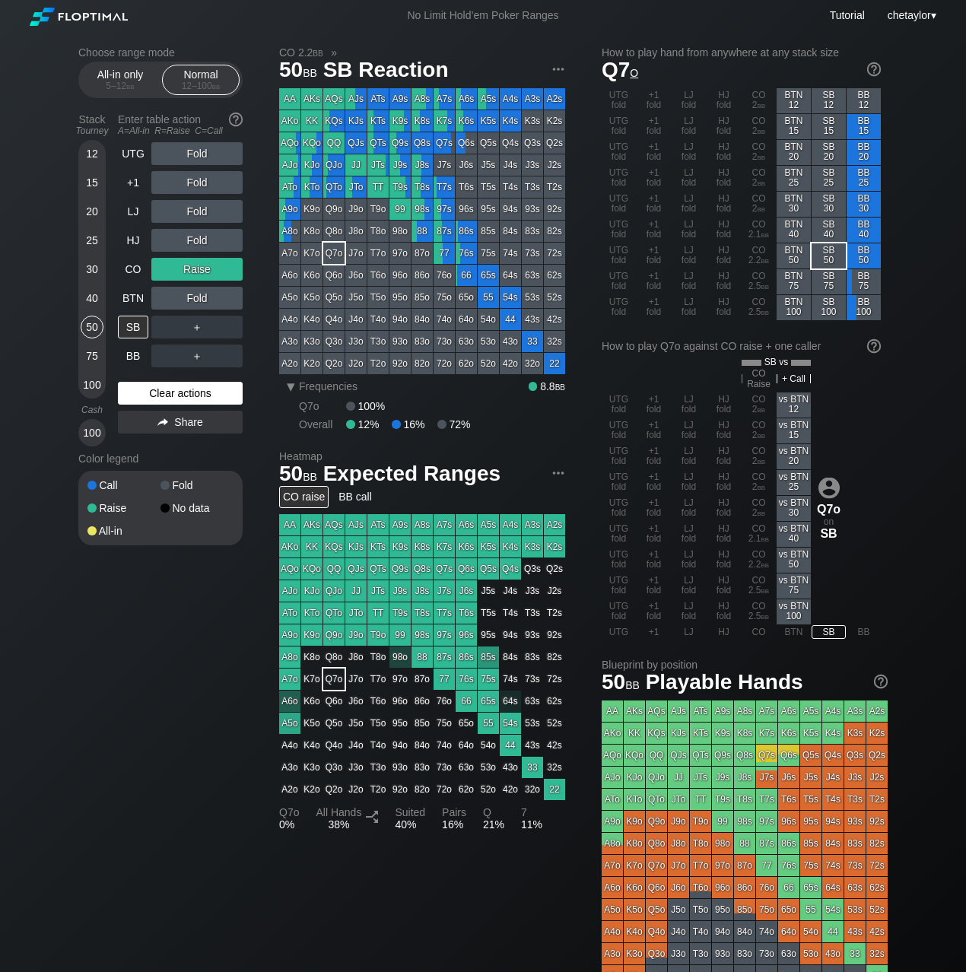  What do you see at coordinates (422, 342) in the screenshot?
I see `div: 83o` at bounding box center [422, 342].